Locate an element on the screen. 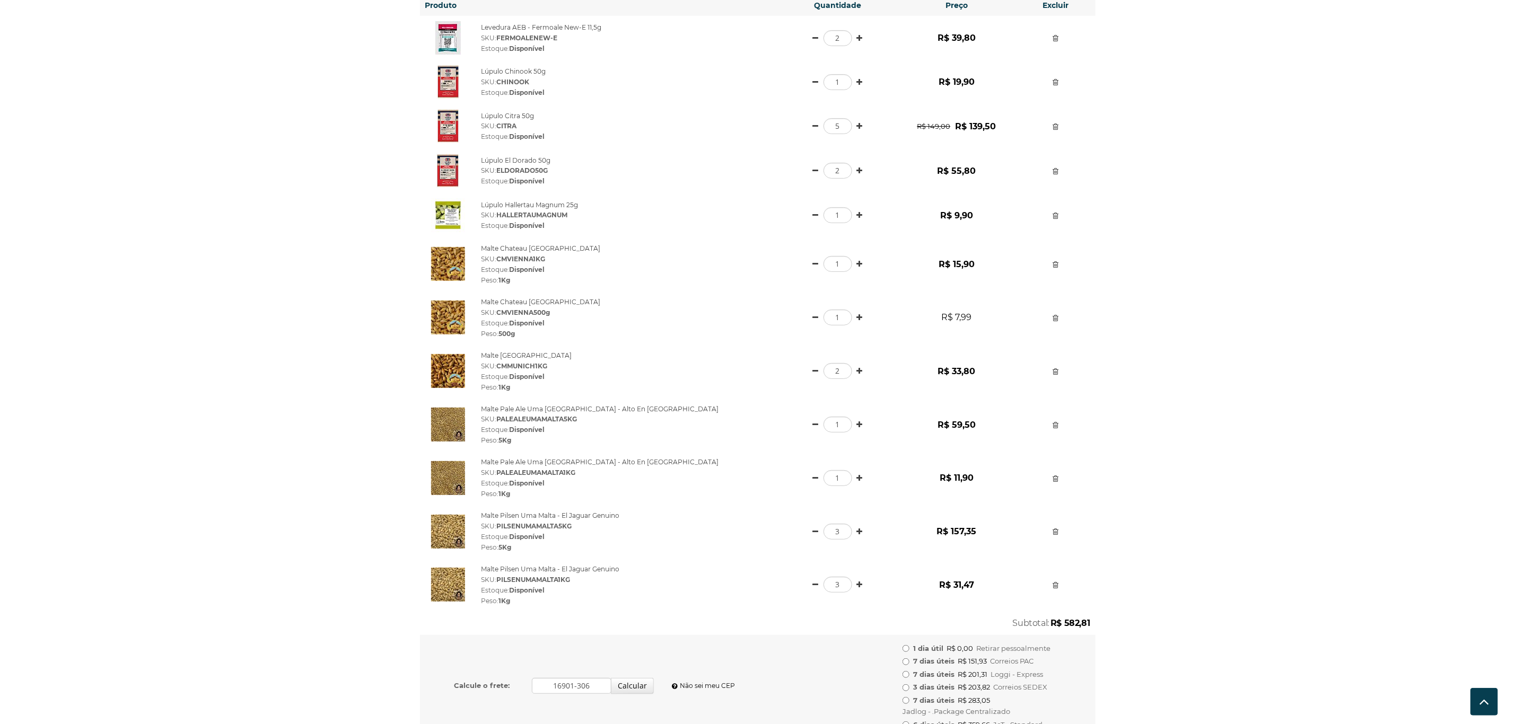  b: Calcule o frete: is located at coordinates (482, 686).